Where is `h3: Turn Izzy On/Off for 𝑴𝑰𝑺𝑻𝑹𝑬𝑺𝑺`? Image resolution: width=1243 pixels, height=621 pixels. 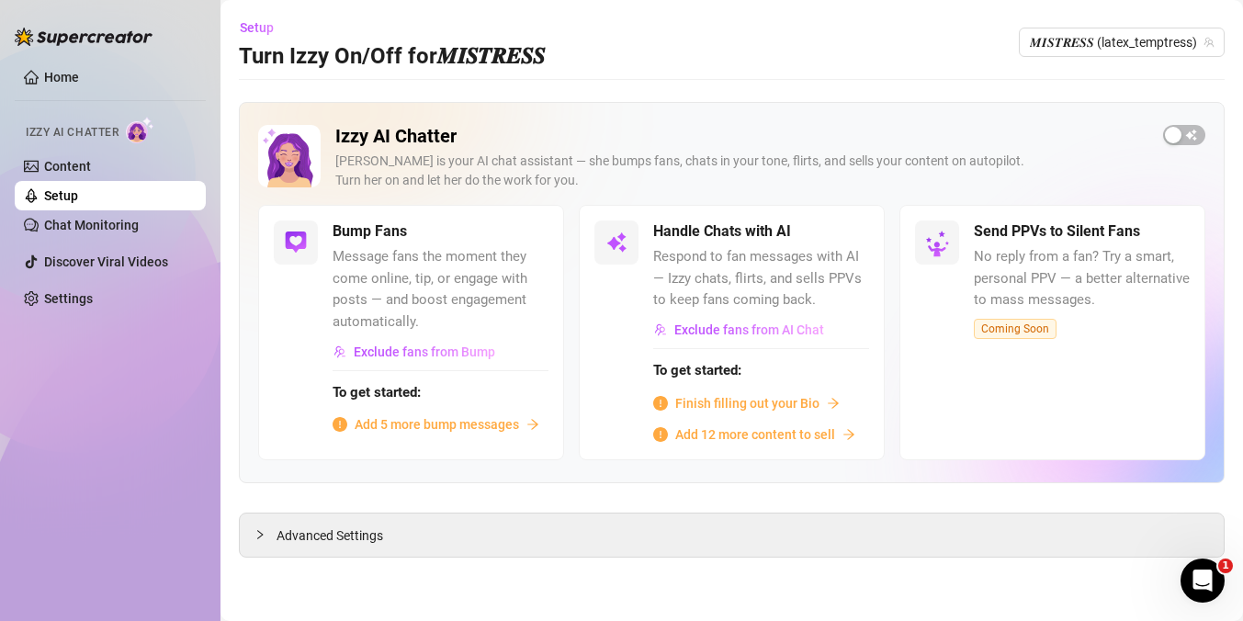
h3: Turn Izzy On/Off for 𝑴𝑰𝑺𝑻𝑹𝑬𝑺𝑺 is located at coordinates (391, 57).